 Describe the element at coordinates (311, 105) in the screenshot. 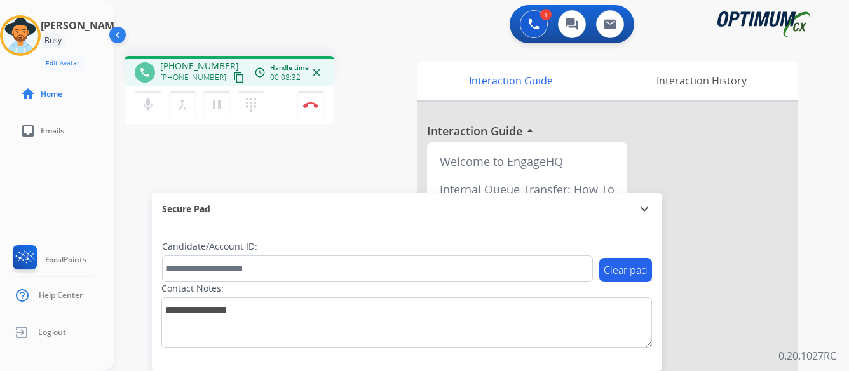

I see `img: control` at that location.